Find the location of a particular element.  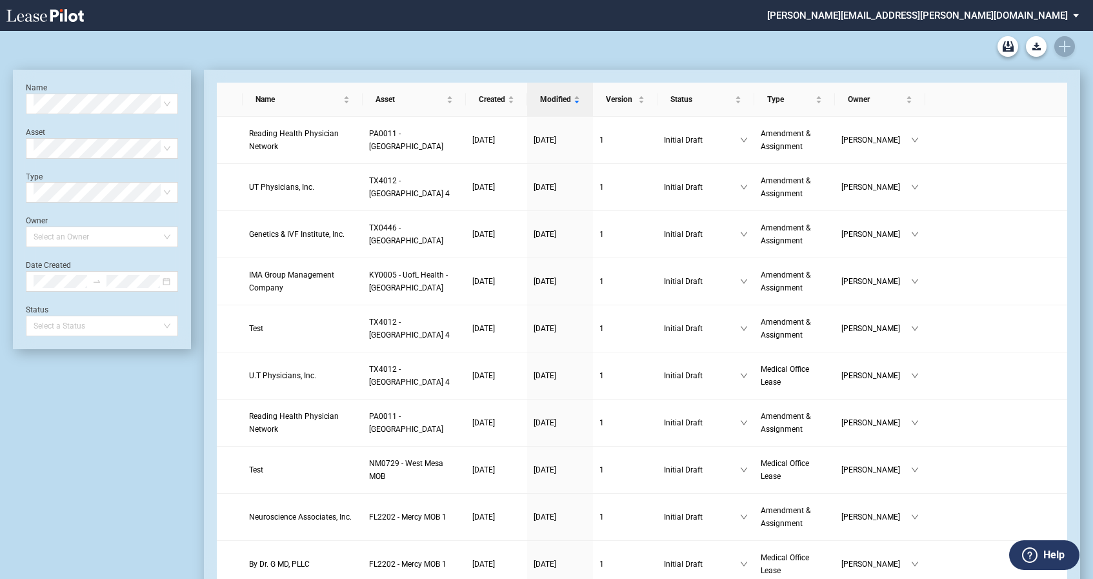

span: U.T Physicians, Inc. is located at coordinates (283, 375).